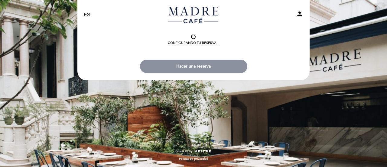 Image resolution: width=387 pixels, height=167 pixels. Describe the element at coordinates (184, 151) in the screenshot. I see `span: powered by` at that location.